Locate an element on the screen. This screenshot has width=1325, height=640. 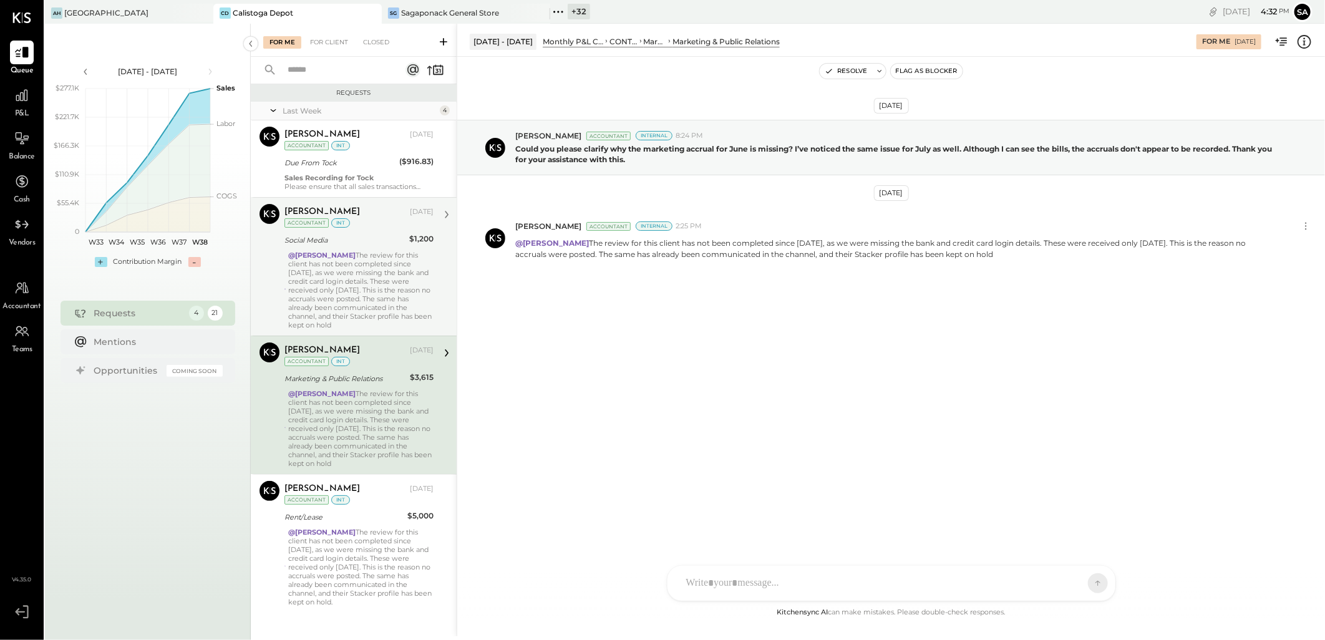
text: COGS is located at coordinates (226, 197).